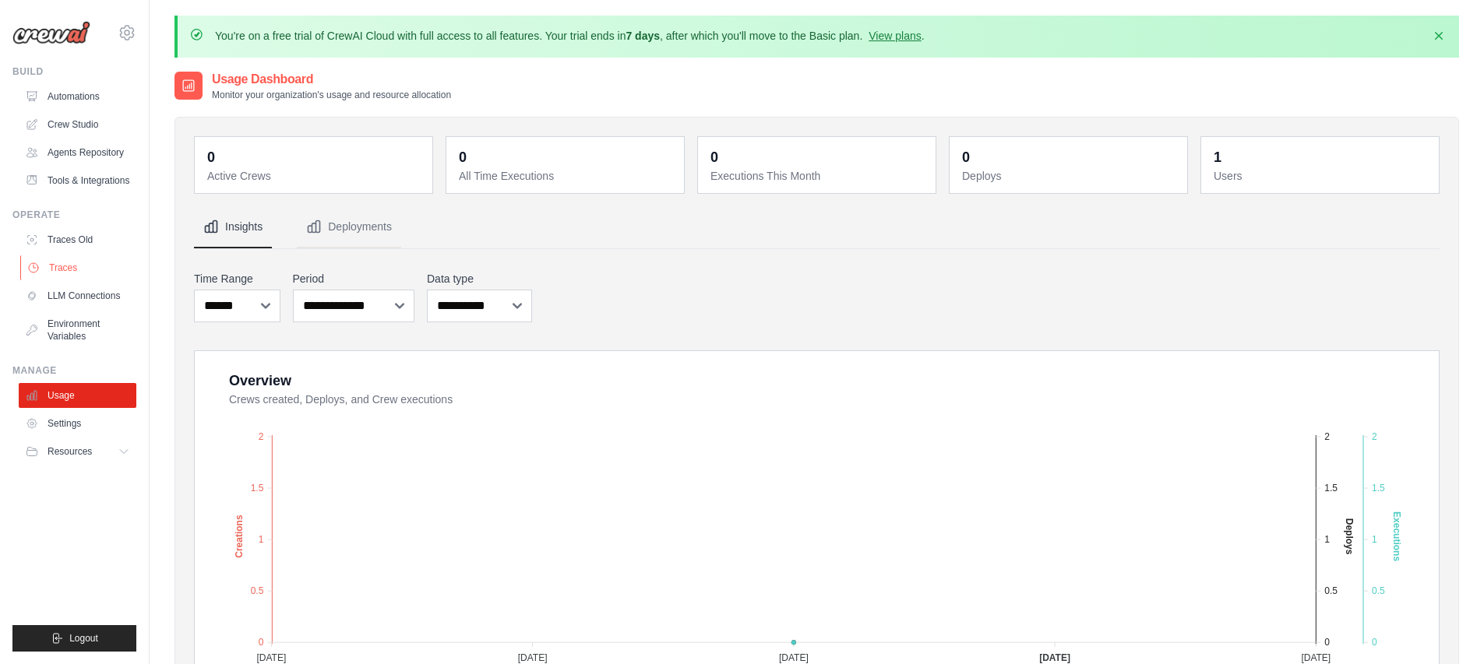 The image size is (1484, 664). Describe the element at coordinates (1321, 176) in the screenshot. I see `dt: Users` at that location.